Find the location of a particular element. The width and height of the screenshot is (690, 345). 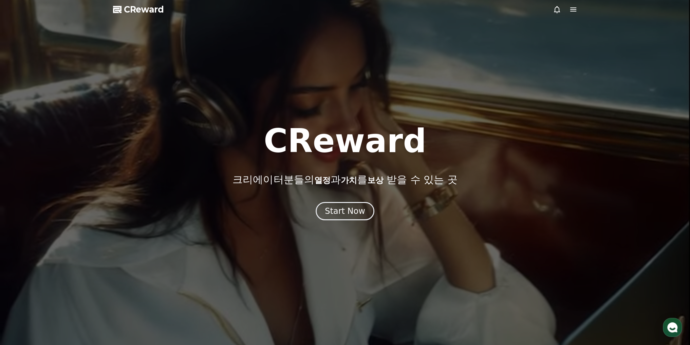

span: CReward is located at coordinates (144, 9).